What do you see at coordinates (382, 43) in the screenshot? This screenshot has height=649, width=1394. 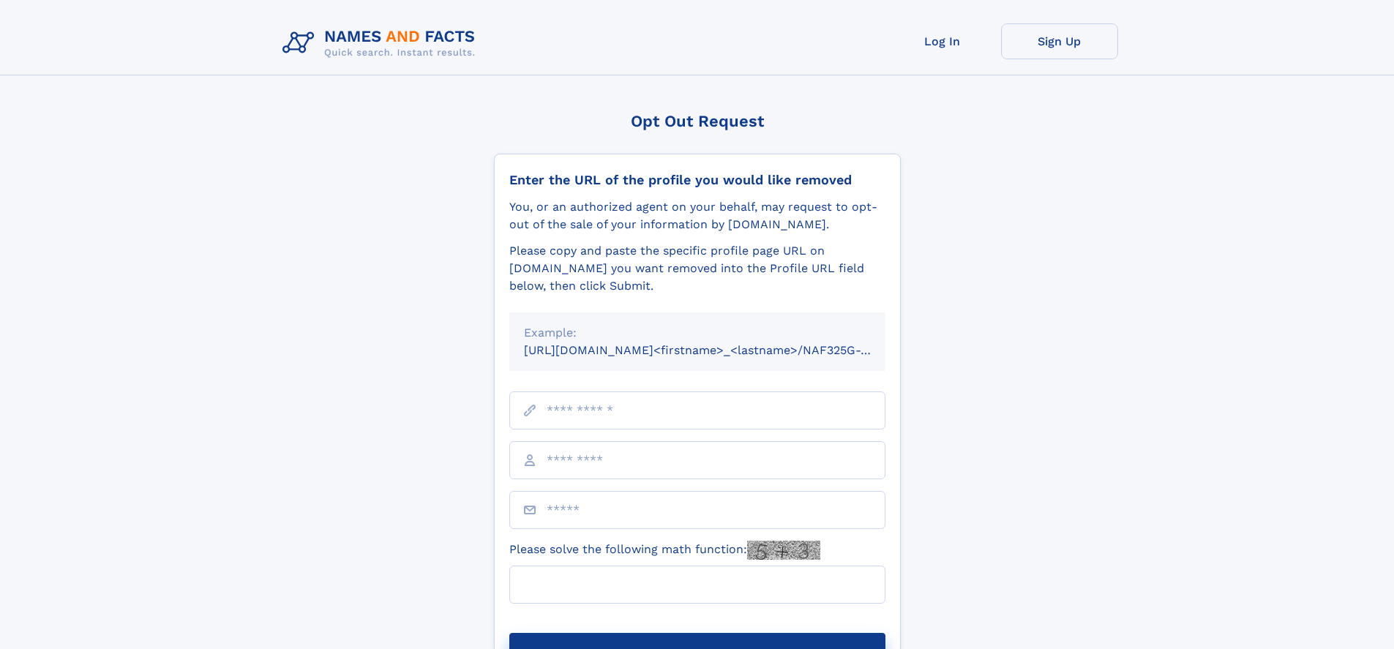 I see `img: Logo Names and Facts` at bounding box center [382, 43].